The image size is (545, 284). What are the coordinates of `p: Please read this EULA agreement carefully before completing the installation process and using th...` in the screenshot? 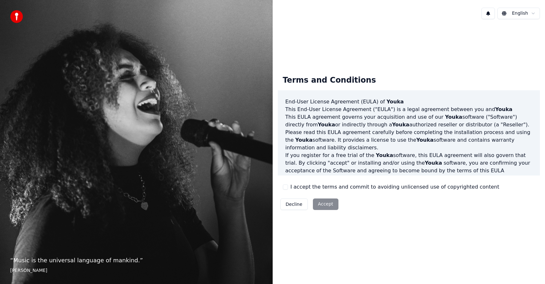 It's located at (409, 140).